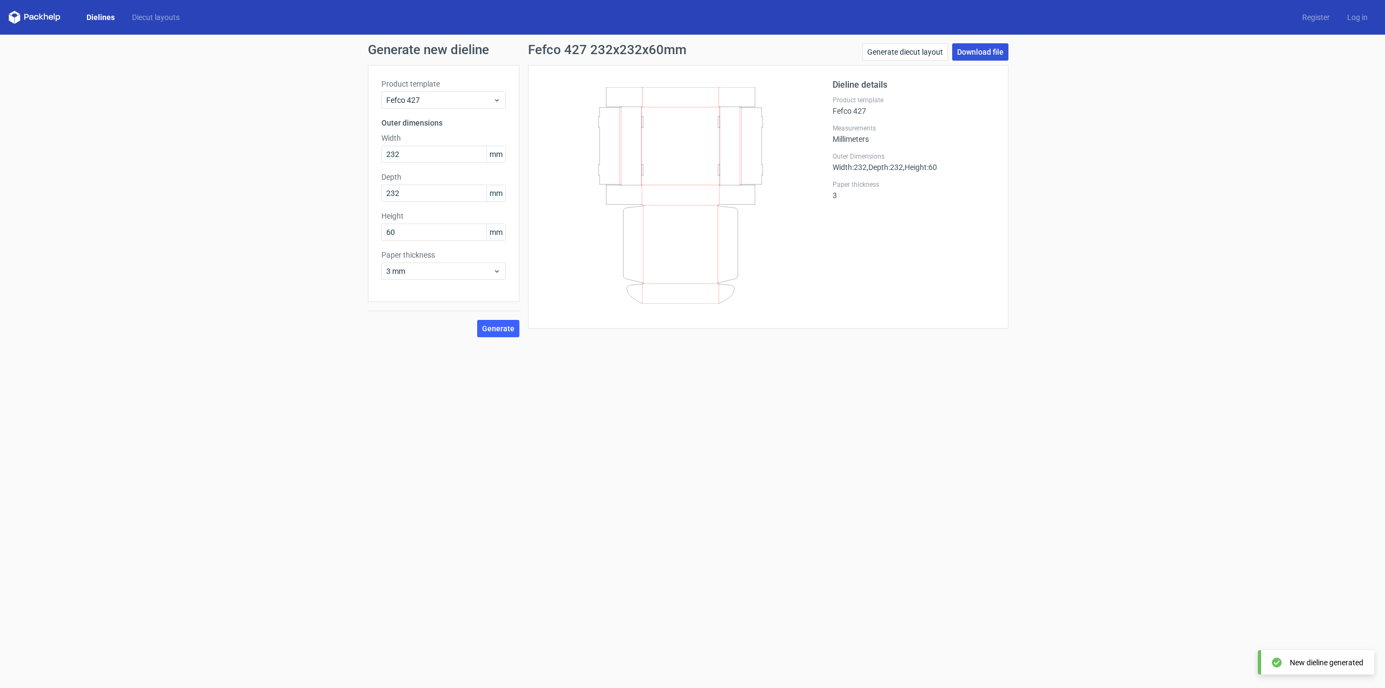  What do you see at coordinates (914, 134) in the screenshot?
I see `div: Millimeters` at bounding box center [914, 134].